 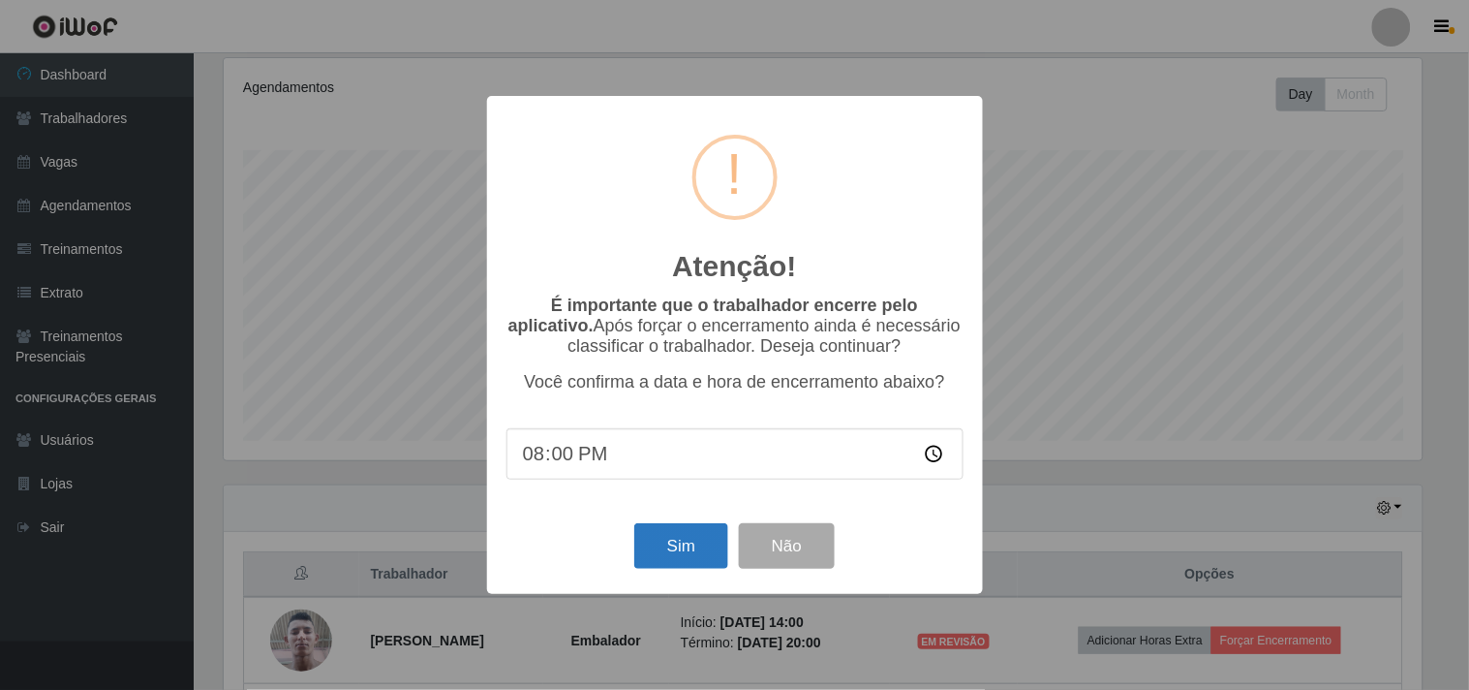 What do you see at coordinates (735, 325) in the screenshot?
I see `p: Após forçar o encerramento ainda é necessário classificar o trabalhador. Deseja continuar?` at bounding box center [735, 325].